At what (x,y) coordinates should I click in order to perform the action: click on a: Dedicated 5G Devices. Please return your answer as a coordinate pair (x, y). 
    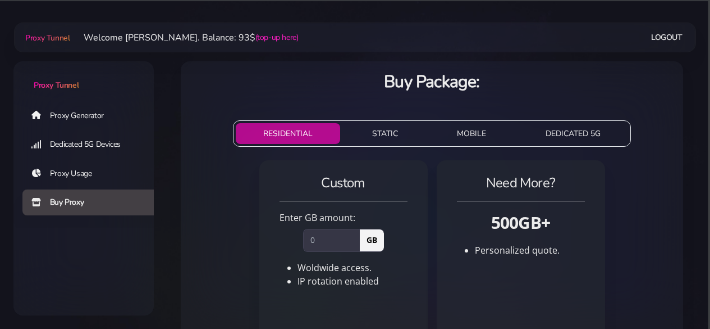
    Looking at the image, I should click on (93, 144).